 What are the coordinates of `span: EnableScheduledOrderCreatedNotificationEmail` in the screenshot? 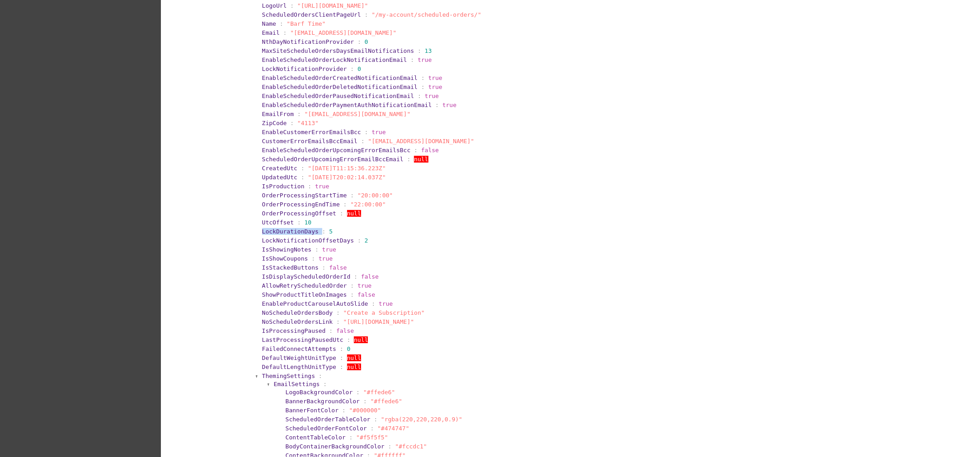 It's located at (340, 78).